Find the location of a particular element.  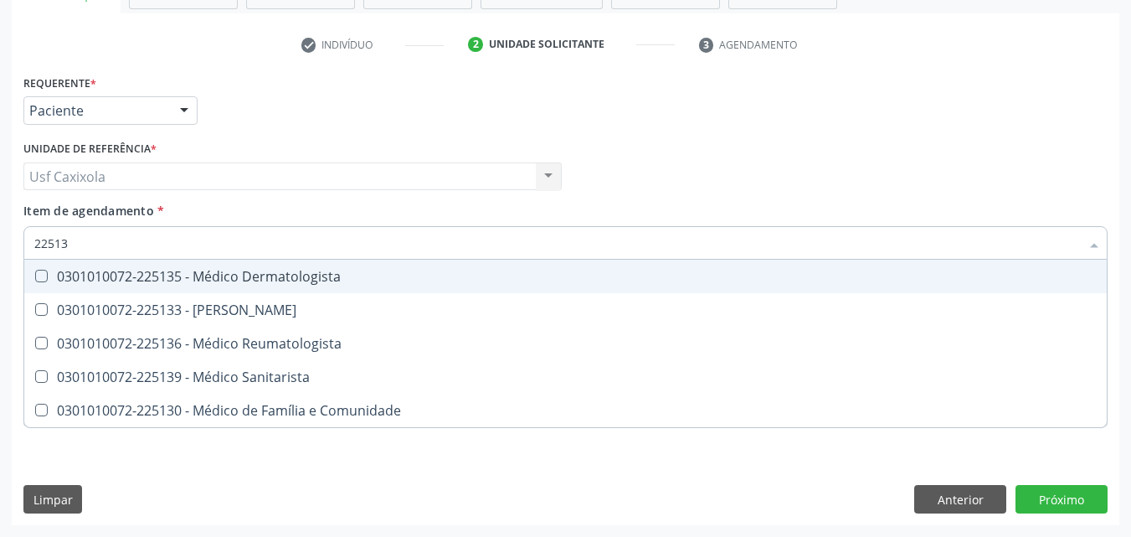

label: Unidade de referência is located at coordinates (90, 149).